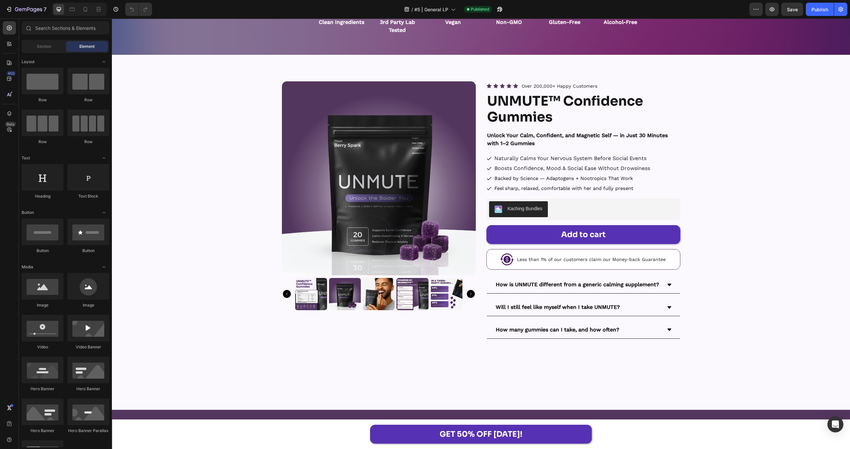 The image size is (850, 449). Describe the element at coordinates (88, 431) in the screenshot. I see `div: Hero Banner Parallax` at that location.